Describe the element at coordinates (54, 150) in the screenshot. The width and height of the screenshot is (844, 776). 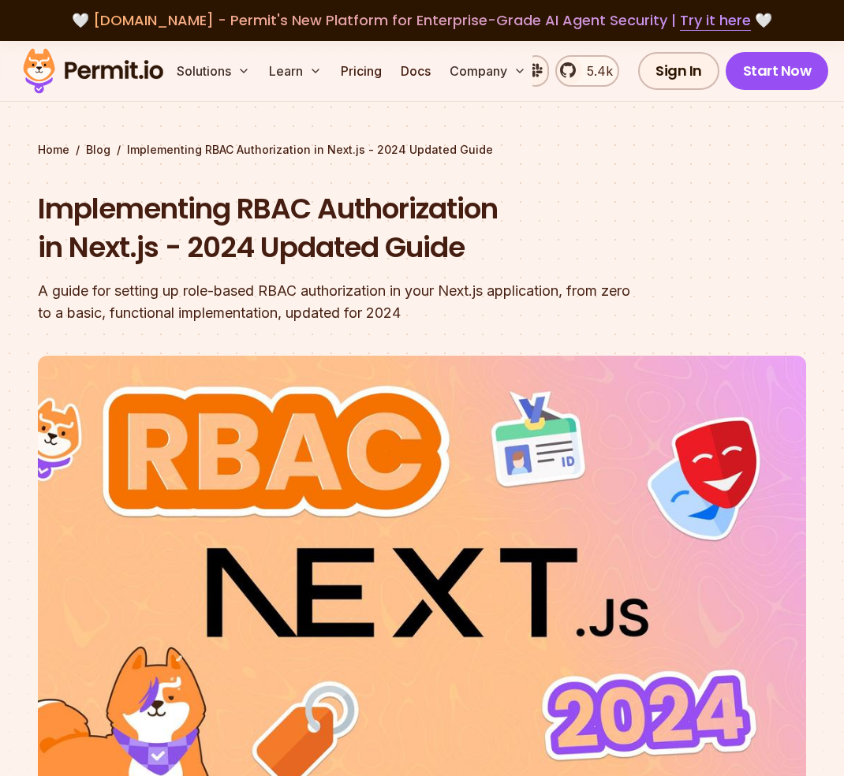
I see `a: Home` at that location.